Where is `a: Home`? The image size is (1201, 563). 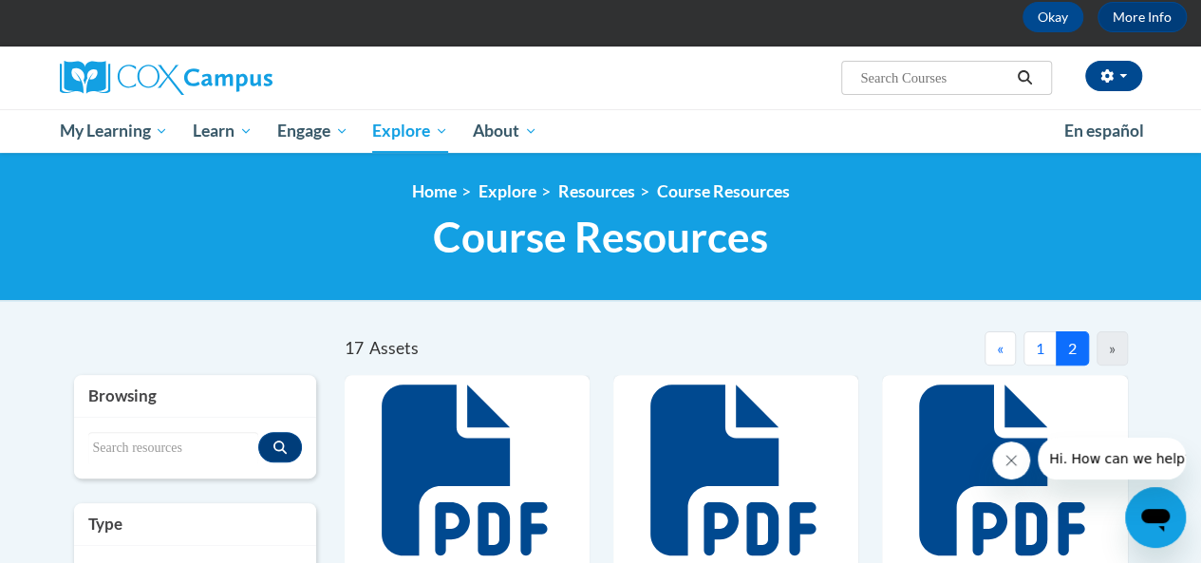 a: Home is located at coordinates (434, 191).